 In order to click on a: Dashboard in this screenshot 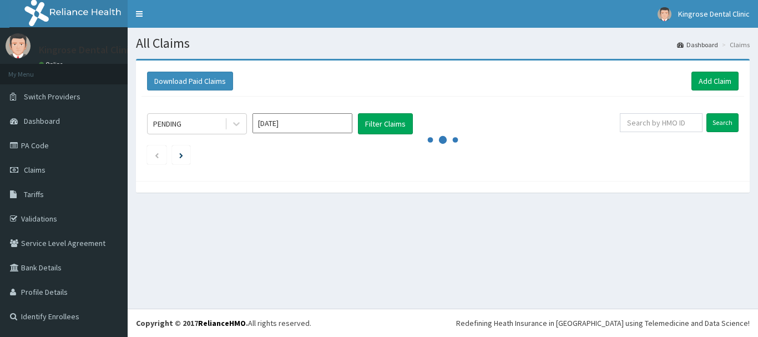, I will do `click(697, 44)`.